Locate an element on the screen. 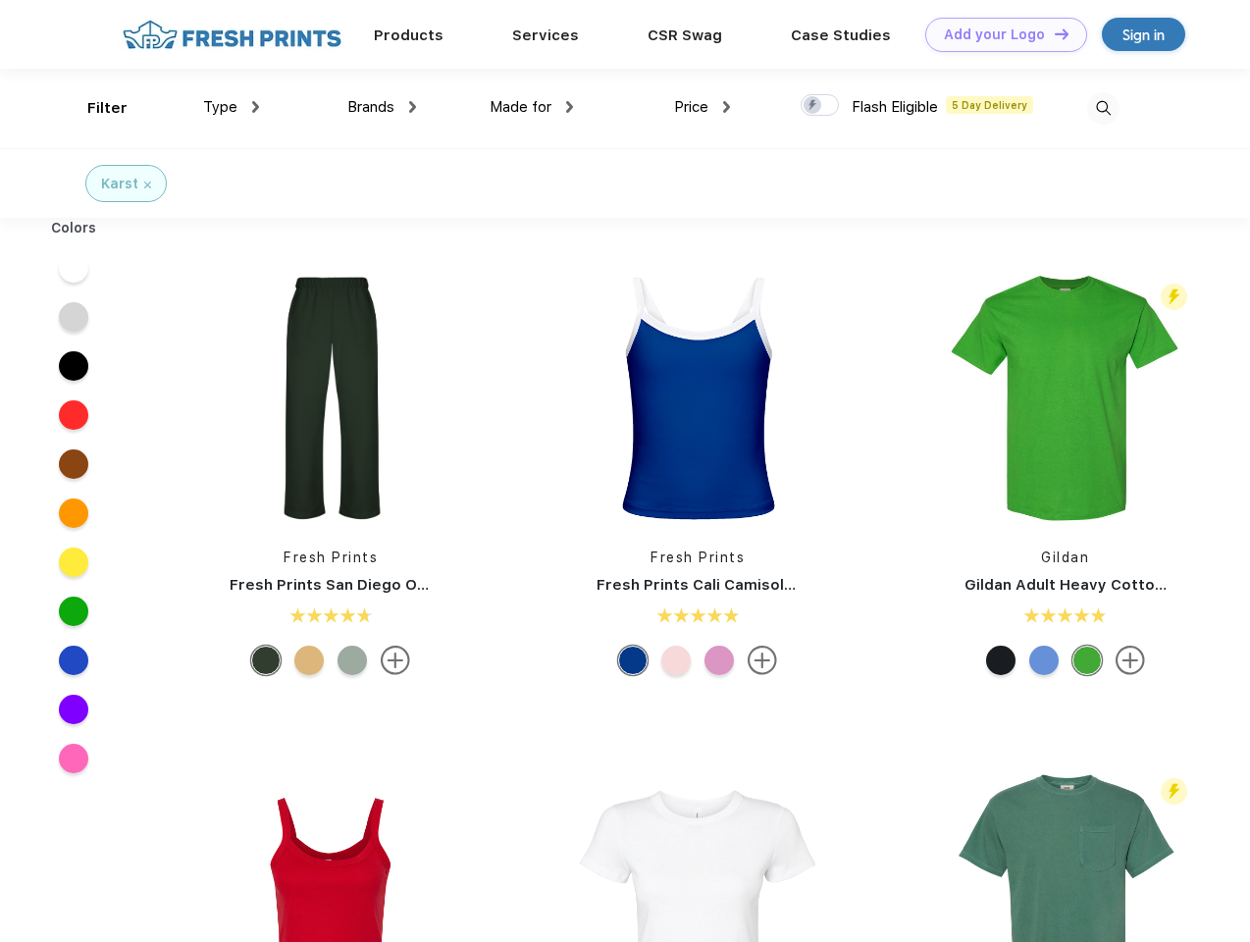 Image resolution: width=1250 pixels, height=942 pixels. span: 5 Day Delivery is located at coordinates (989, 105).